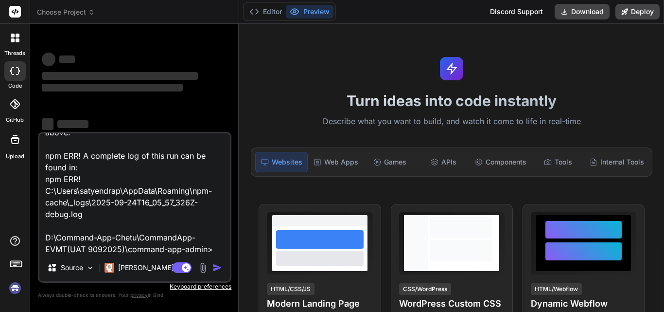 The height and width of the screenshot is (312, 664). I want to click on span: Choose Project, so click(66, 12).